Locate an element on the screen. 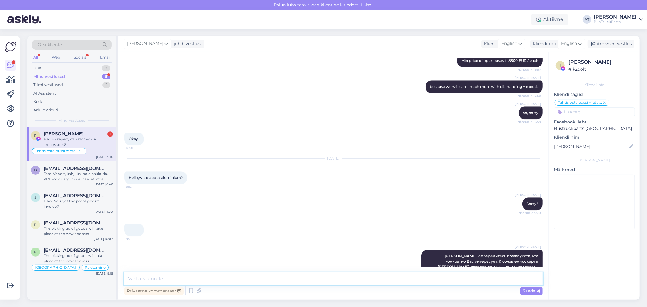  img: Askly Logo is located at coordinates (11, 47).